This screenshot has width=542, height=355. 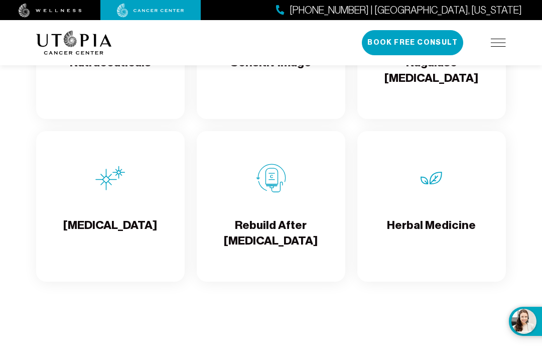 What do you see at coordinates (74, 43) in the screenshot?
I see `img: logo` at bounding box center [74, 43].